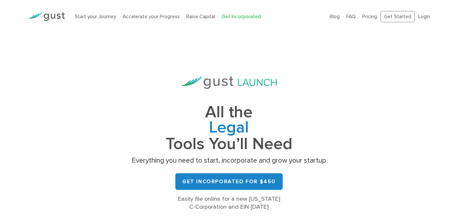 This screenshot has height=217, width=458. What do you see at coordinates (241, 17) in the screenshot?
I see `a: Get Incorporated` at bounding box center [241, 17].